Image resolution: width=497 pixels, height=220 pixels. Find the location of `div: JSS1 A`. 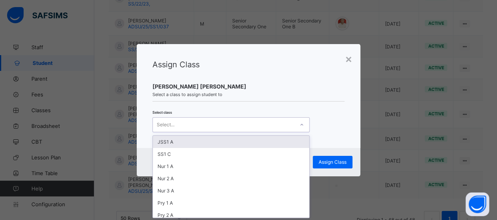

div: JSS1 A is located at coordinates (231, 141).